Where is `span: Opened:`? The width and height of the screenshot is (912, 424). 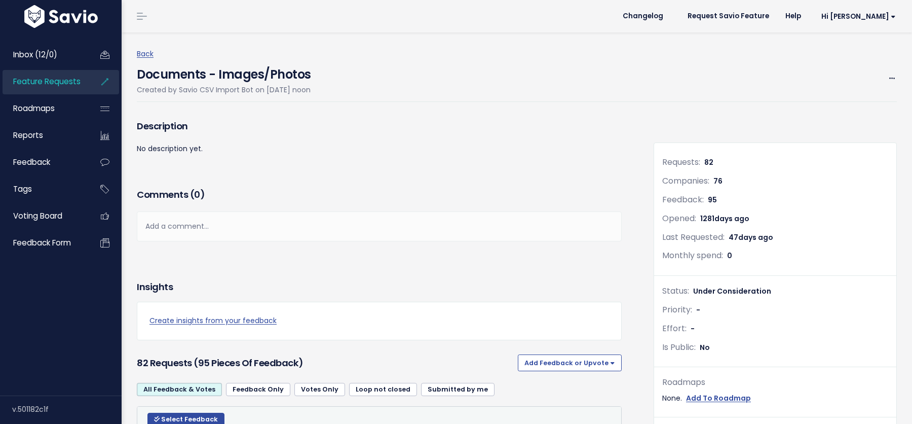 span: Opened: is located at coordinates (679, 218).